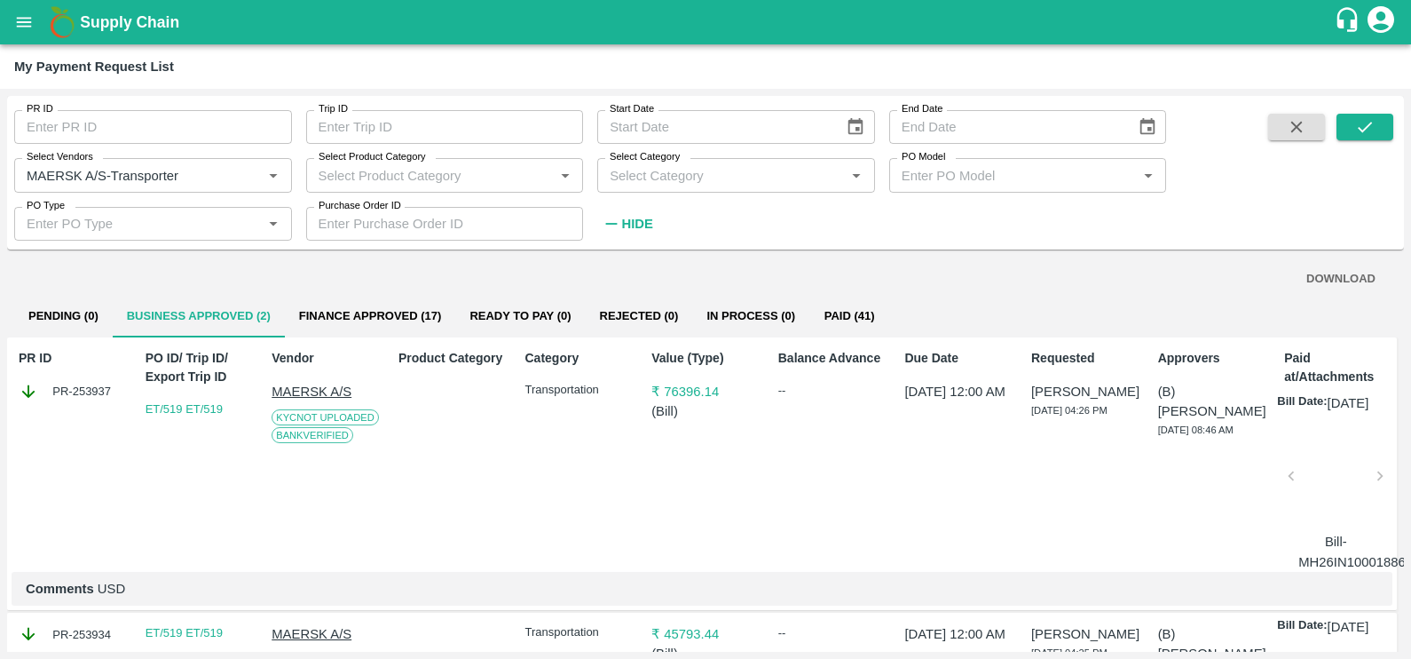 The image size is (1411, 659). Describe the element at coordinates (138, 224) in the screenshot. I see `input: Enter PO Type` at that location.